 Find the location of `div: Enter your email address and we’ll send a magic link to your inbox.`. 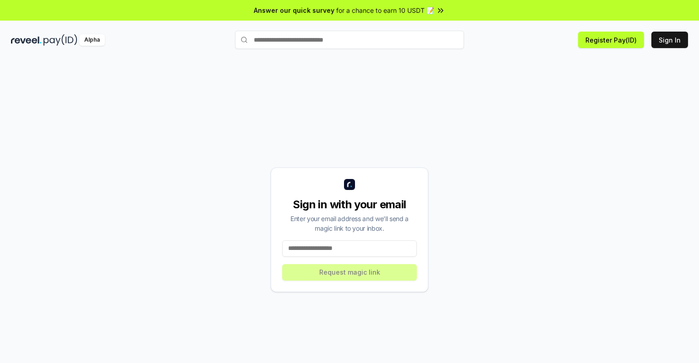

div: Enter your email address and we’ll send a magic link to your inbox. is located at coordinates (350, 224).